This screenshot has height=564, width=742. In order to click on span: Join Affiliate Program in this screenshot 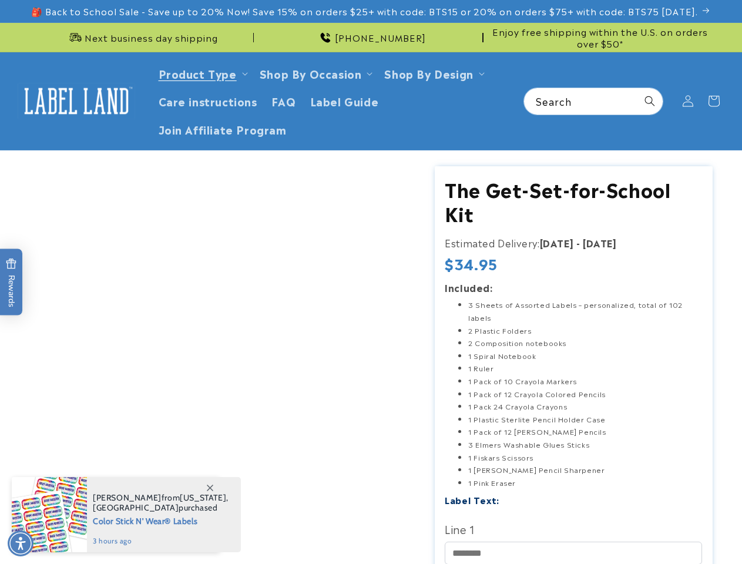, I will do `click(223, 129)`.